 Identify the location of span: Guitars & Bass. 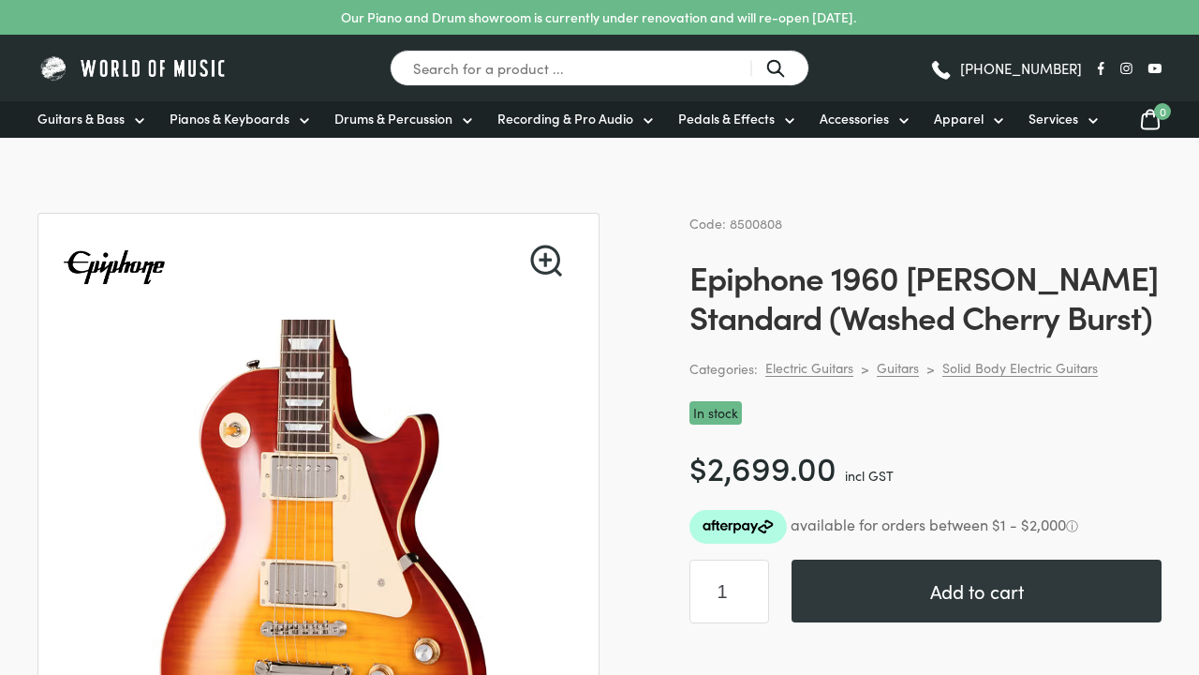
(81, 118).